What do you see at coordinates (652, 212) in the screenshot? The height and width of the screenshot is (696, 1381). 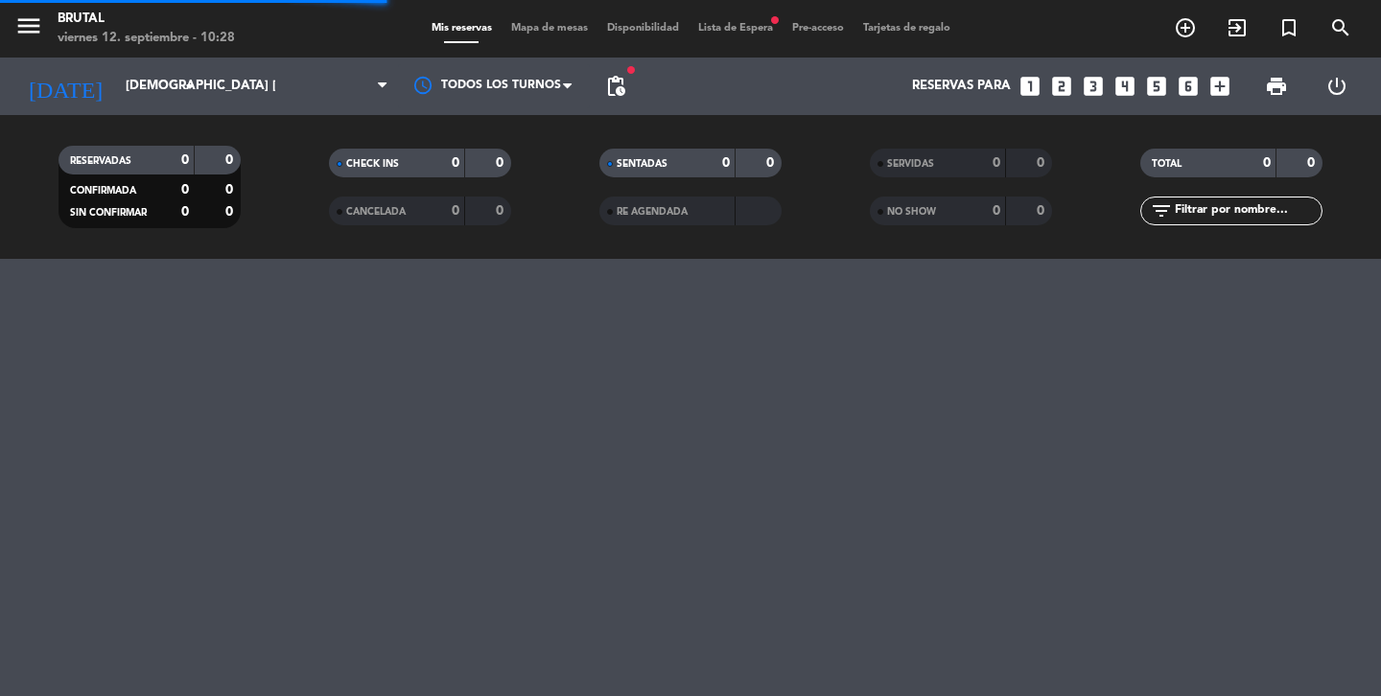 I see `span: RE AGENDADA` at bounding box center [652, 212].